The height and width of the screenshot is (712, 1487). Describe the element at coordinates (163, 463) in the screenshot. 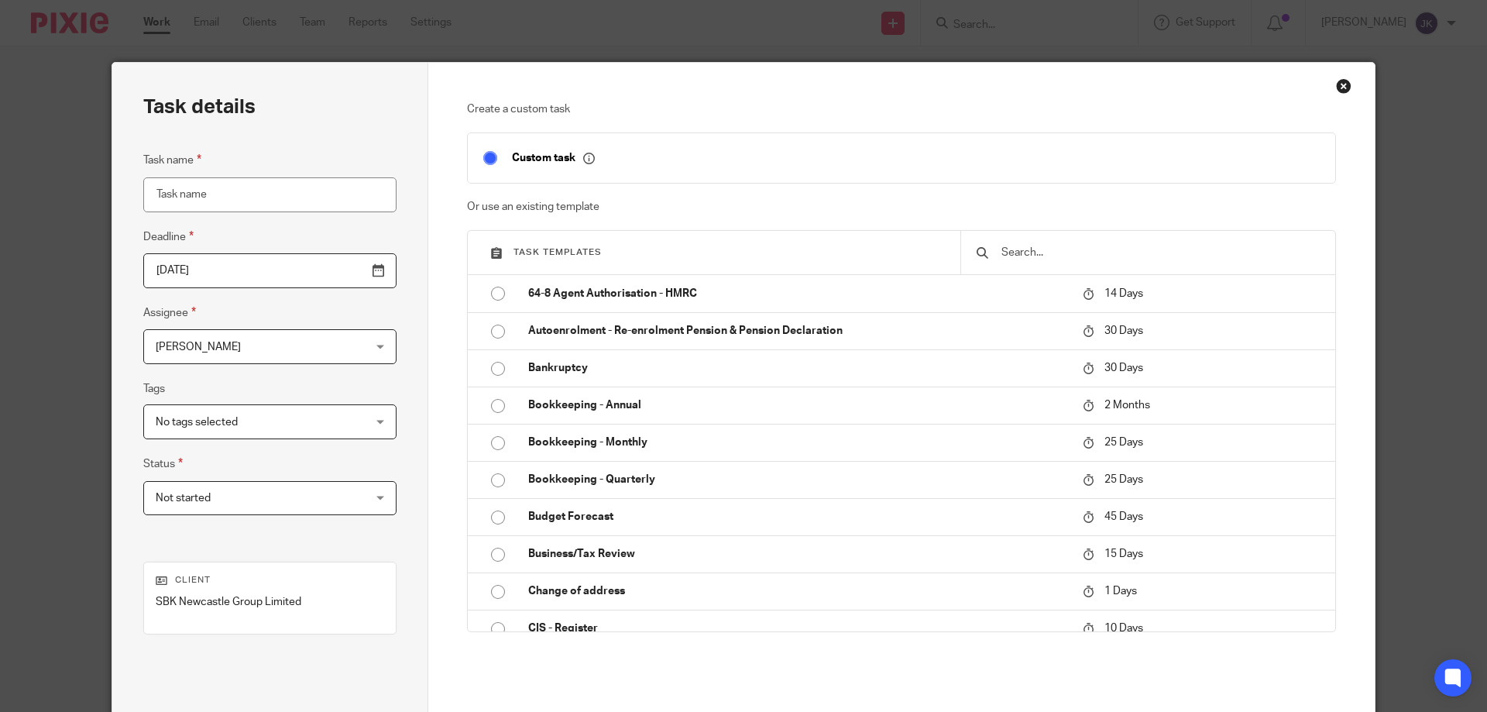

I see `label: Status` at that location.